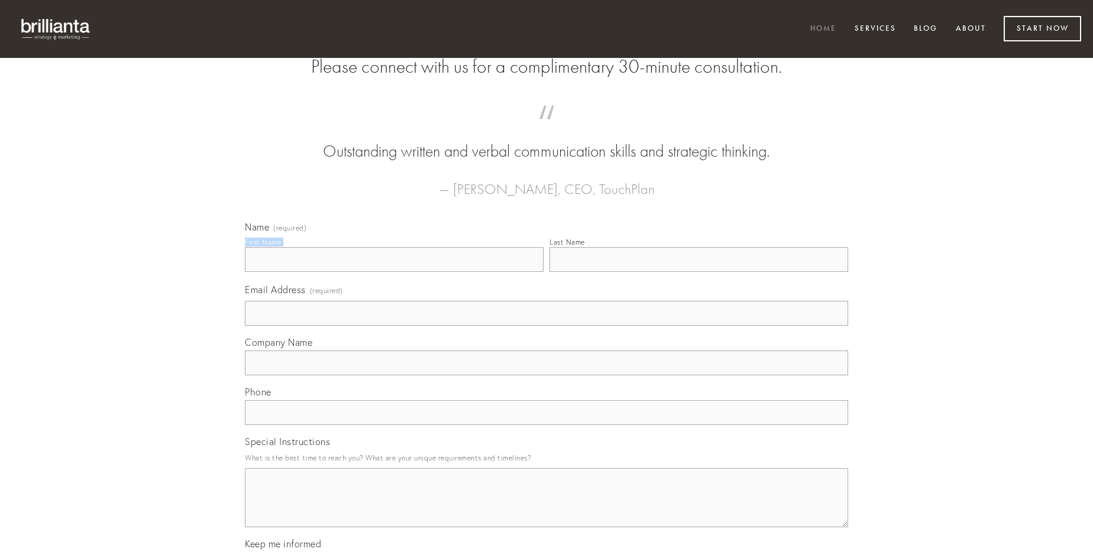 The width and height of the screenshot is (1093, 555). I want to click on span: Special Instructions, so click(287, 442).